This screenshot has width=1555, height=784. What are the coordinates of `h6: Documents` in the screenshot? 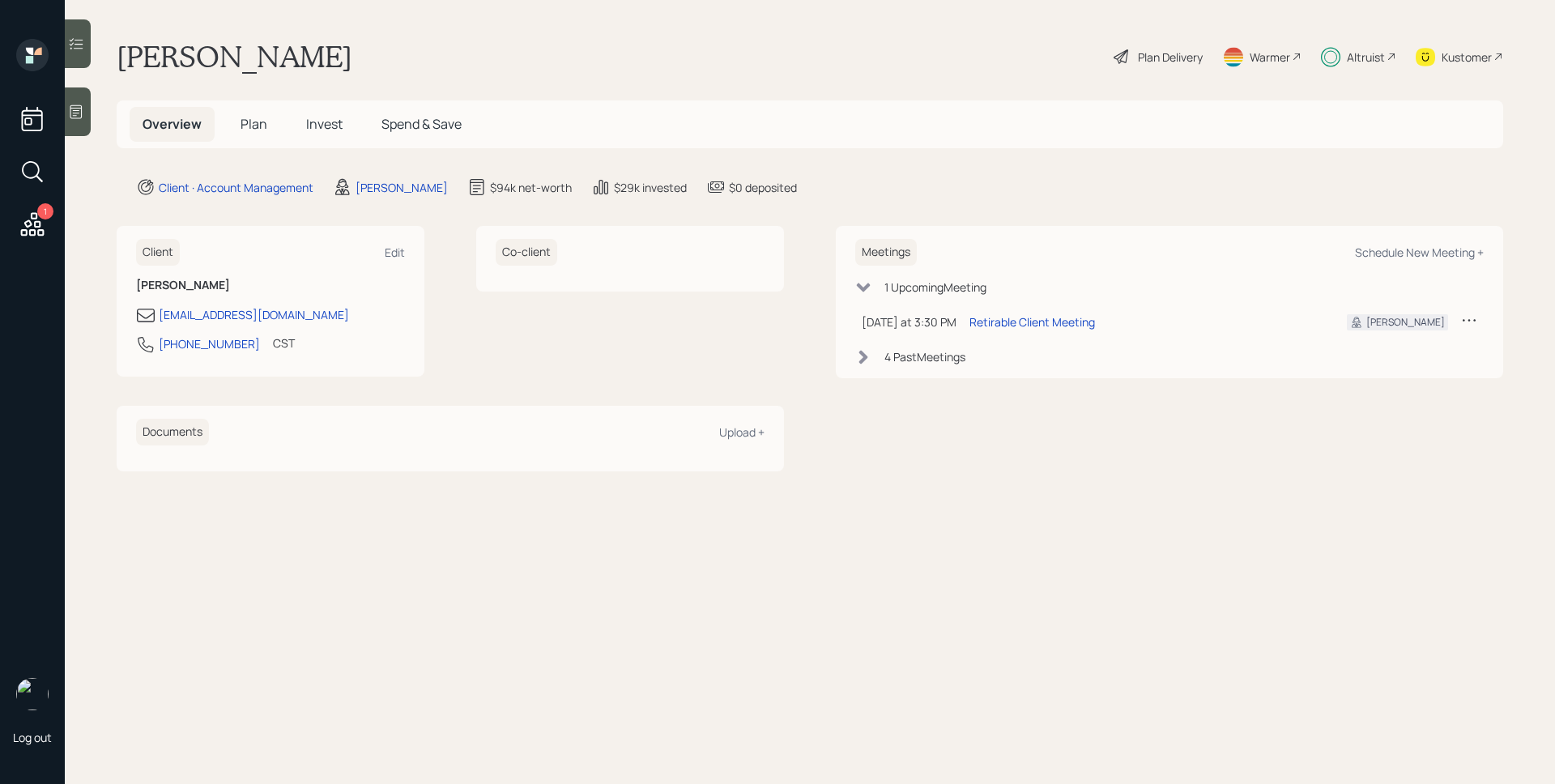 It's located at (173, 431).